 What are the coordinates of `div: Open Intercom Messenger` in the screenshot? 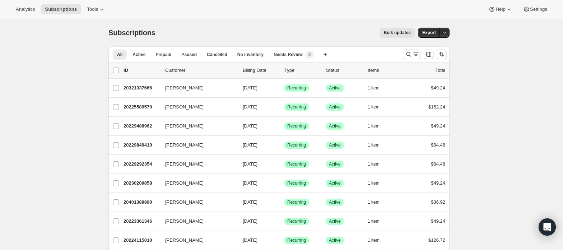 It's located at (547, 227).